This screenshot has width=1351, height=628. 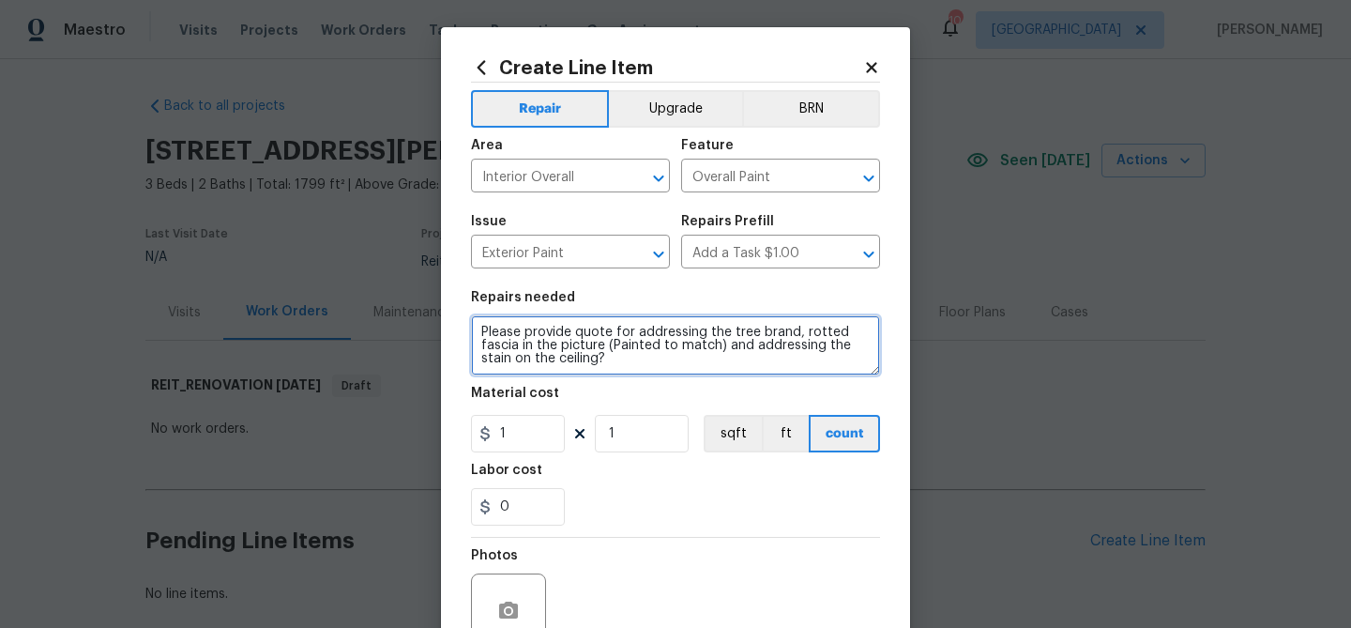 What do you see at coordinates (540, 109) in the screenshot?
I see `button: Repair` at bounding box center [540, 109].